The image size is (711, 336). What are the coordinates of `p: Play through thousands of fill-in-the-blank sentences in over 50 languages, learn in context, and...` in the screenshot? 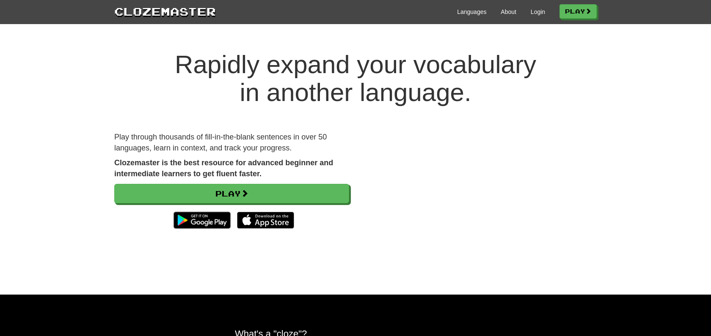 It's located at (232, 143).